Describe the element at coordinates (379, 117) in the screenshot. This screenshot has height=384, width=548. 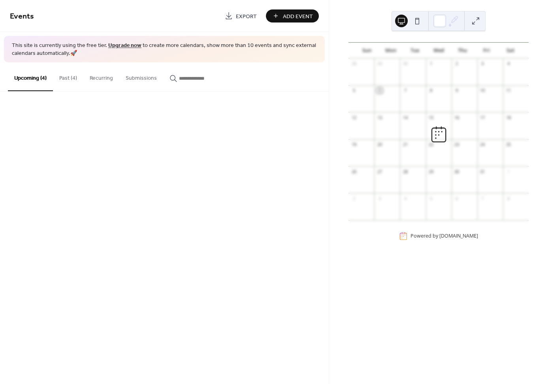
I see `div: 13` at that location.